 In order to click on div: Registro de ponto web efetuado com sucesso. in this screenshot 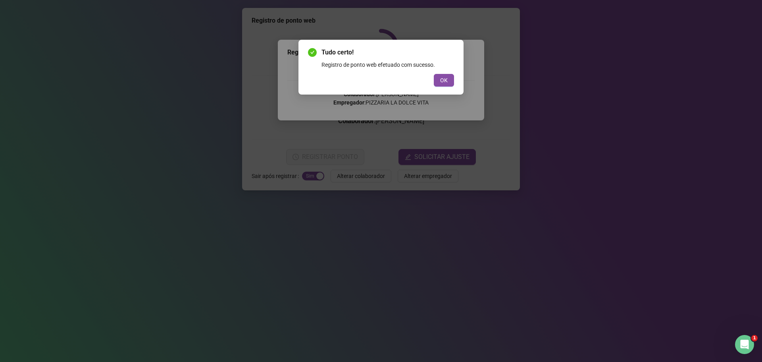, I will do `click(388, 65)`.